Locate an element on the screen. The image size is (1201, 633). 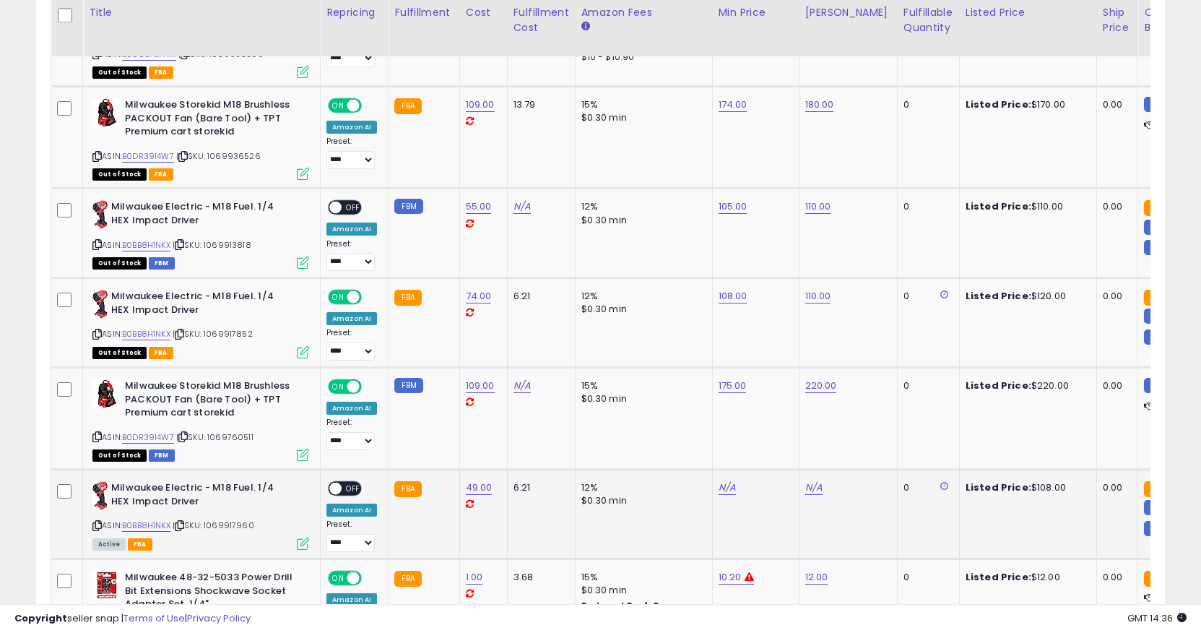
b: Milwaukee Storekid M18 Brushless PACKOUT Fan (Bare Tool) + TPT Premium cart storekid is located at coordinates (212, 120).